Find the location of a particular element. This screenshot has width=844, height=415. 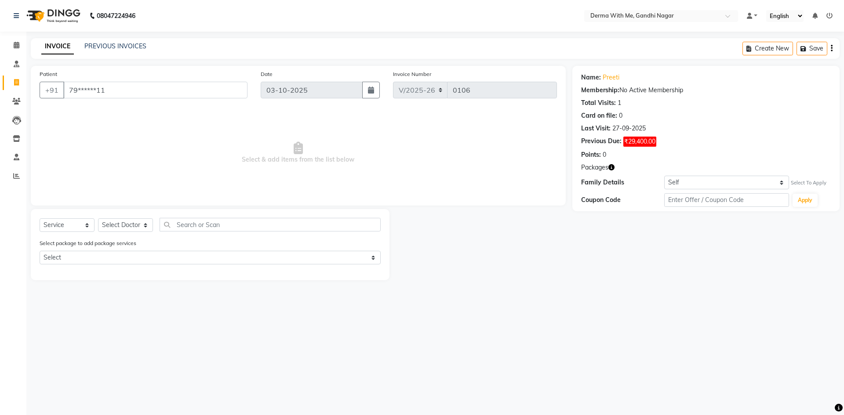

label: Date is located at coordinates (266, 74).